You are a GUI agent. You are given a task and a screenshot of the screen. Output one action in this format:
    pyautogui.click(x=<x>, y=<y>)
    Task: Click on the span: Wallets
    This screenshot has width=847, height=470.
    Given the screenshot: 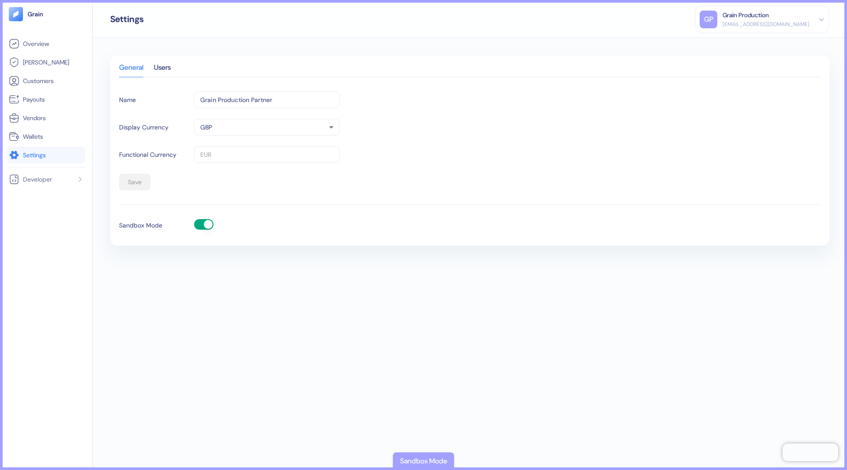 What is the action you would take?
    pyautogui.click(x=33, y=136)
    